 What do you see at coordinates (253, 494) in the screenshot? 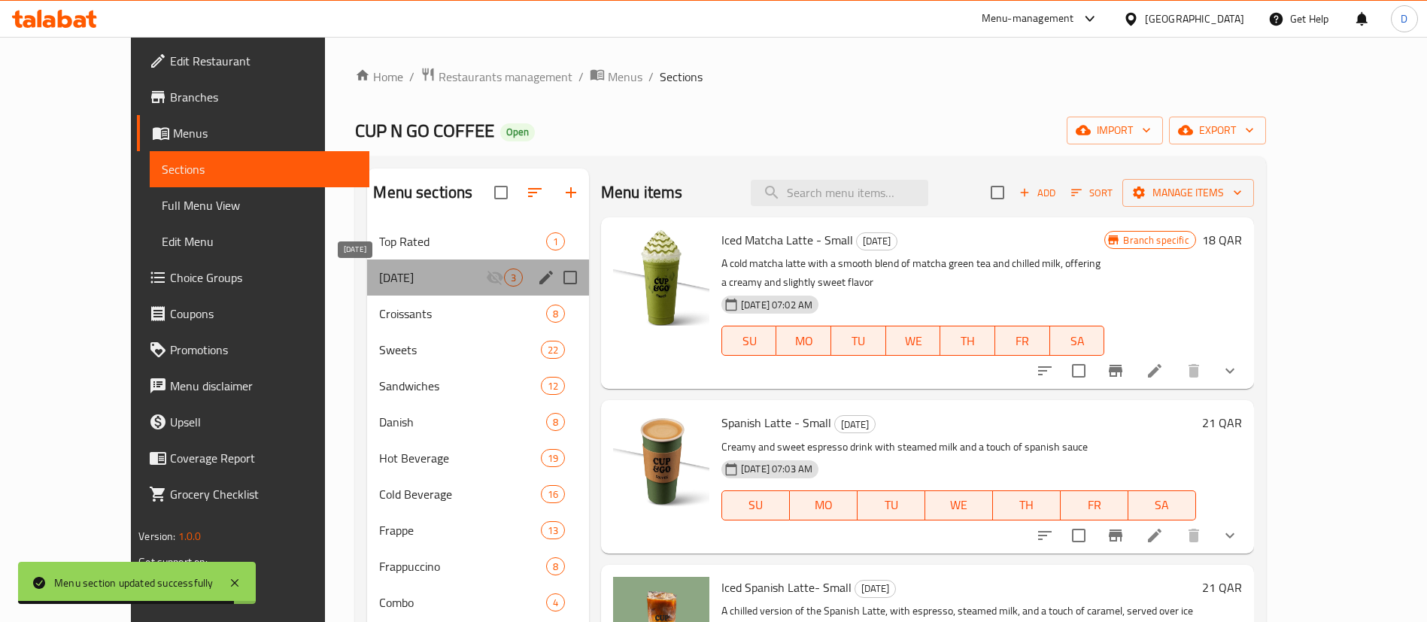
I see `a: Grocery Checklist` at bounding box center [253, 494].